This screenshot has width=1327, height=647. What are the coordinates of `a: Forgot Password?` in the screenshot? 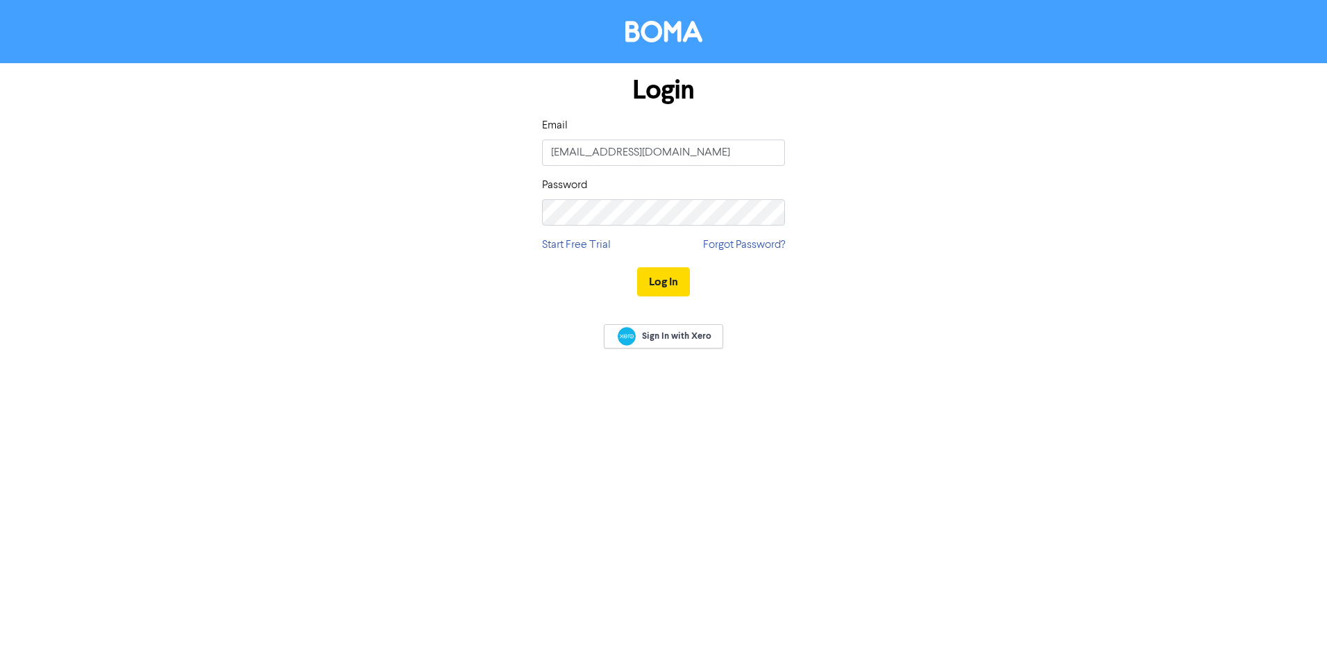 It's located at (744, 245).